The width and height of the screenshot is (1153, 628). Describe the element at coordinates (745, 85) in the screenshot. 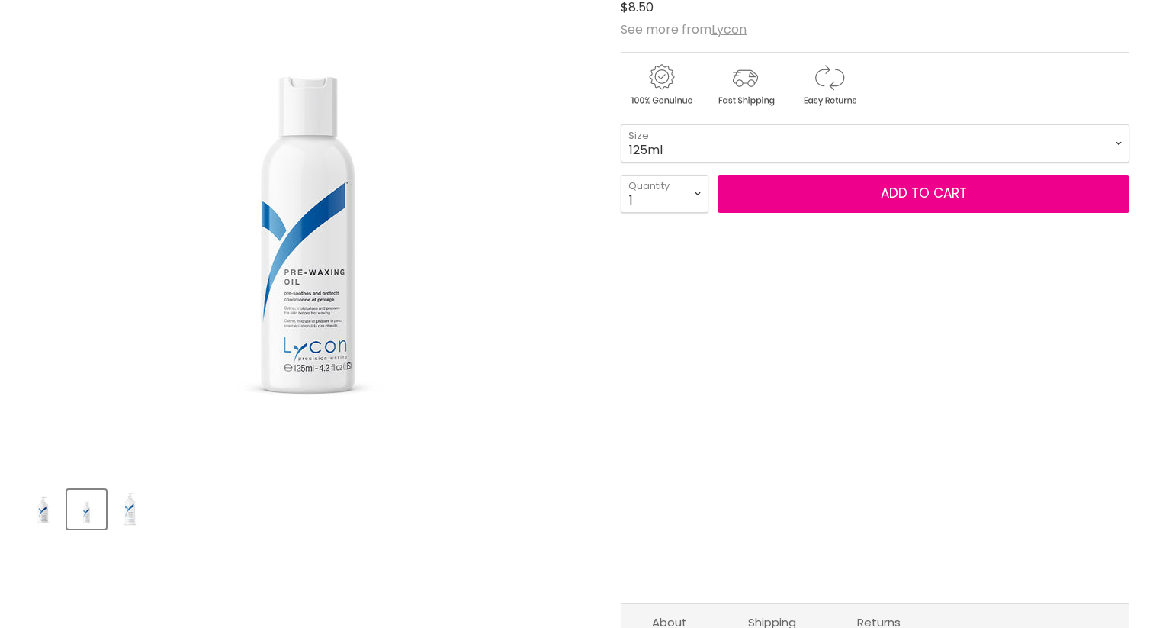

I see `img: shipping.gif` at that location.